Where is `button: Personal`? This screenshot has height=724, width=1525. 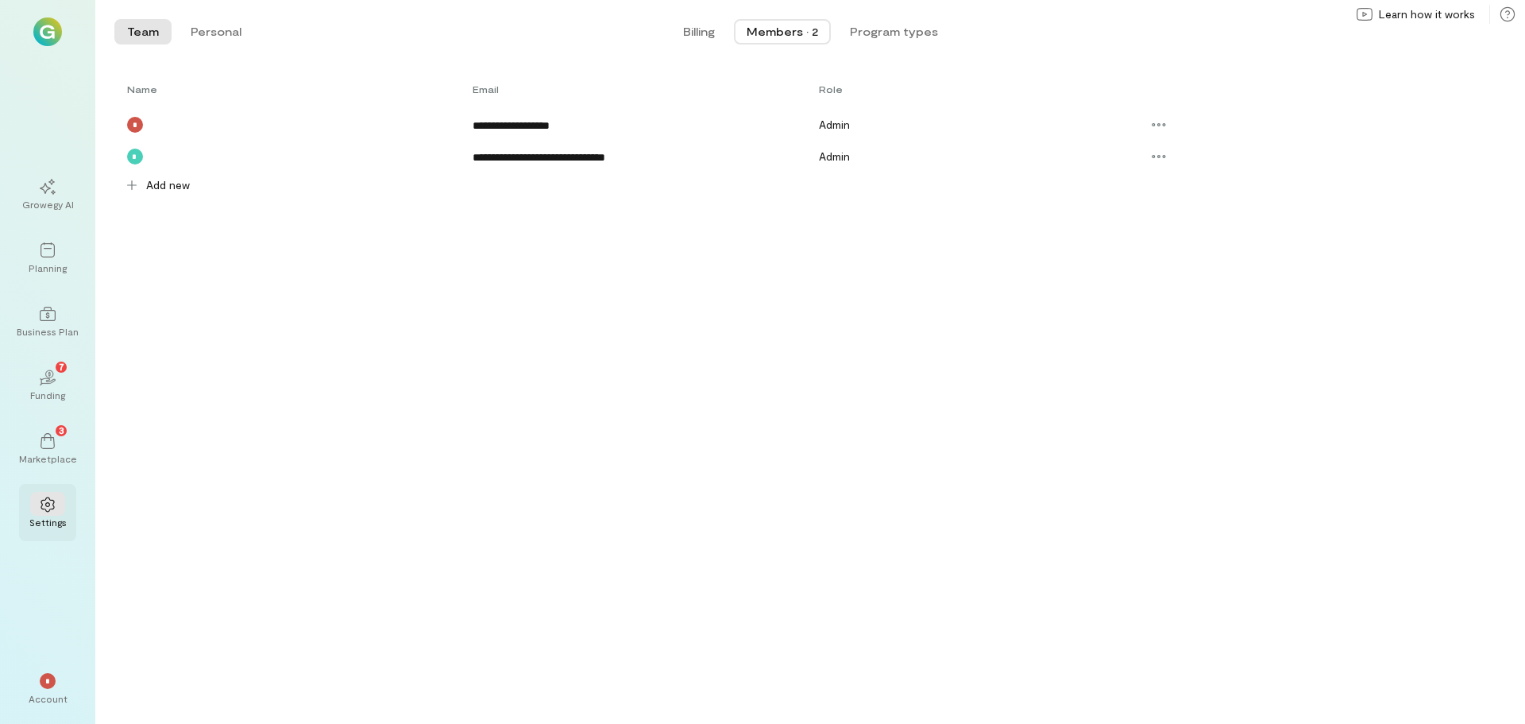 button: Personal is located at coordinates (216, 32).